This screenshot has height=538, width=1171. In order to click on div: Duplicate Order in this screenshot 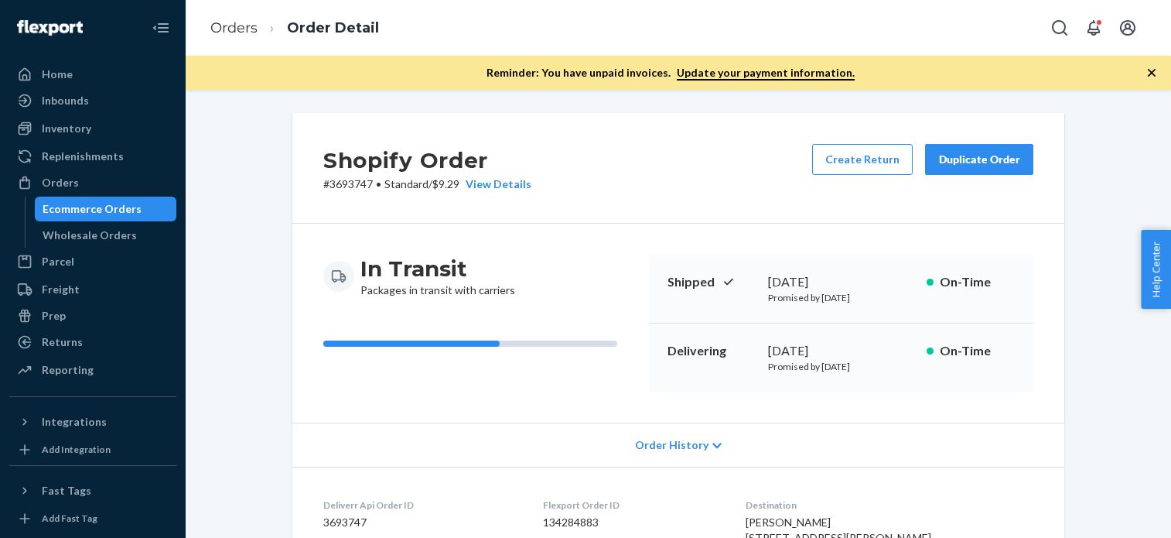, I will do `click(979, 159)`.